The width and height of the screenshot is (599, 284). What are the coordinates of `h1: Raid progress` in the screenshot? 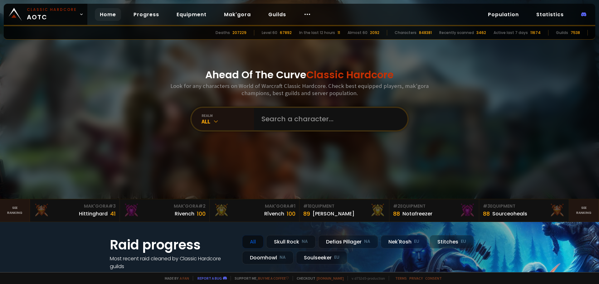 It's located at (172, 245).